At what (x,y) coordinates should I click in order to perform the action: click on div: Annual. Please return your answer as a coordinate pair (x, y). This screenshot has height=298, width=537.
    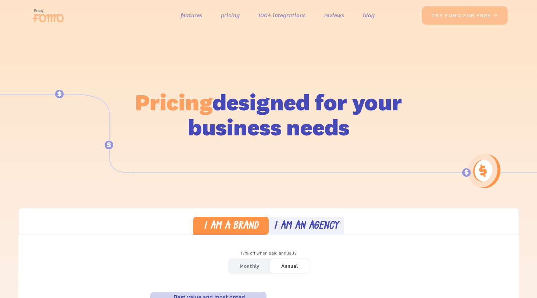
    Looking at the image, I should click on (289, 266).